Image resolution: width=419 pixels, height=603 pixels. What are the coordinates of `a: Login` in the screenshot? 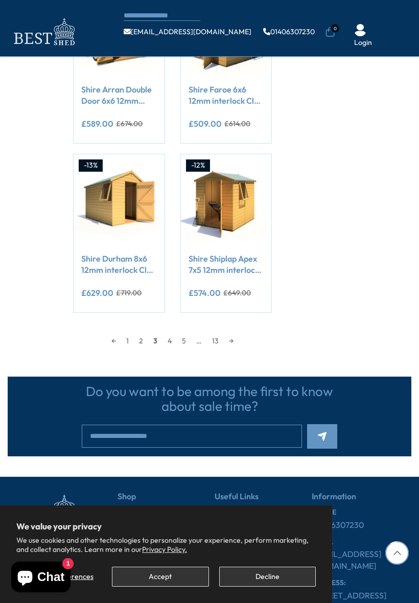 It's located at (363, 43).